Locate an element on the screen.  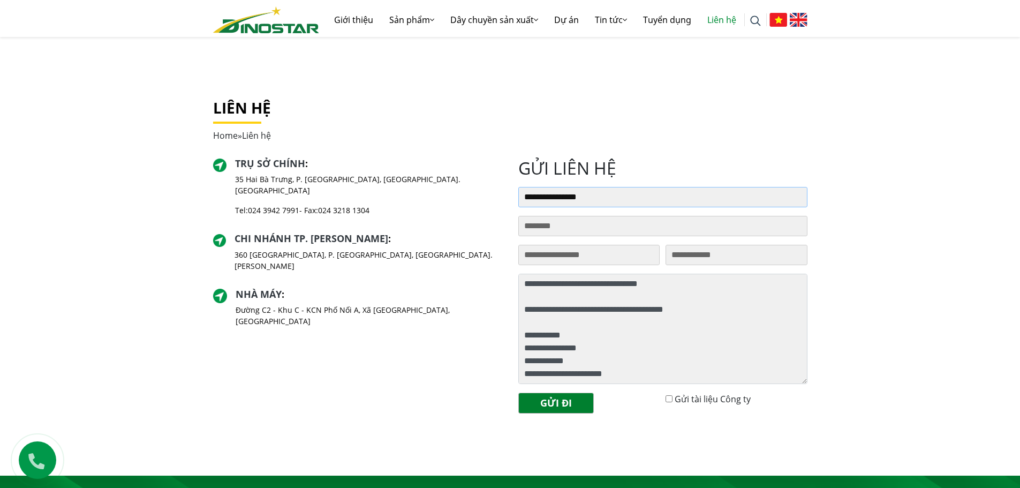
h2: gửi liên hệ is located at coordinates (663, 168).